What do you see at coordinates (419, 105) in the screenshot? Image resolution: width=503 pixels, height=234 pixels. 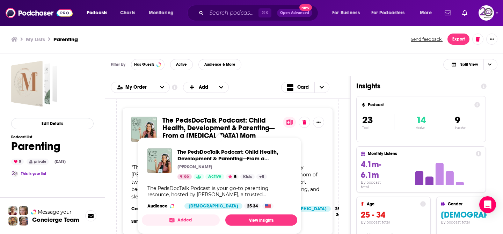 I see `h4: Podcast` at bounding box center [419, 105].